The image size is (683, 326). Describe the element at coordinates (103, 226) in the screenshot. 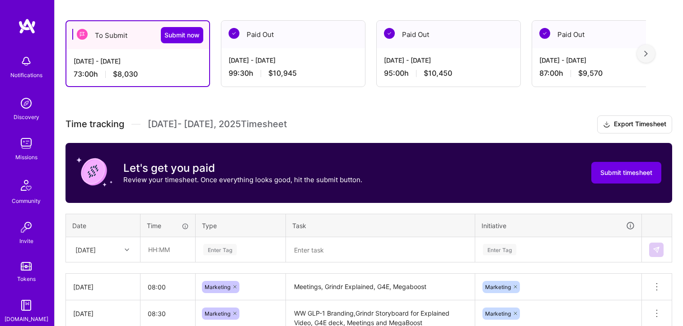

I see `th: Date` at that location.